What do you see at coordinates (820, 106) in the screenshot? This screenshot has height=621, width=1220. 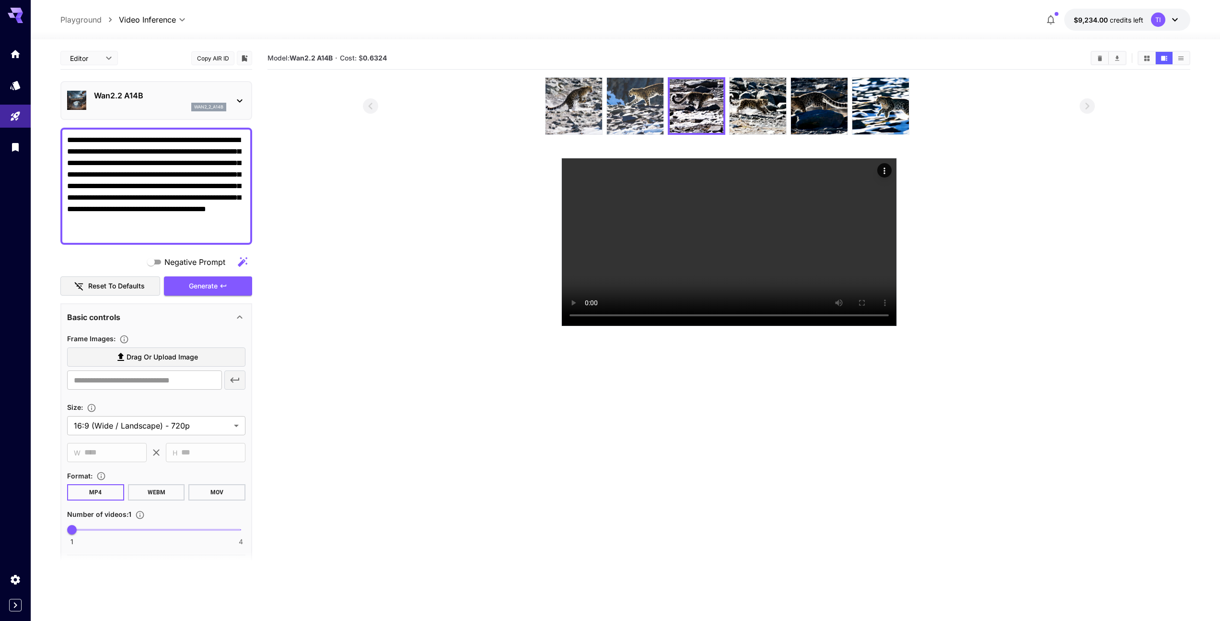 I see `img: HdoKCwAAAAZJREFUAwA+KI648HJ93wAAAABJRU5ErkJggg==` at bounding box center [820, 106].